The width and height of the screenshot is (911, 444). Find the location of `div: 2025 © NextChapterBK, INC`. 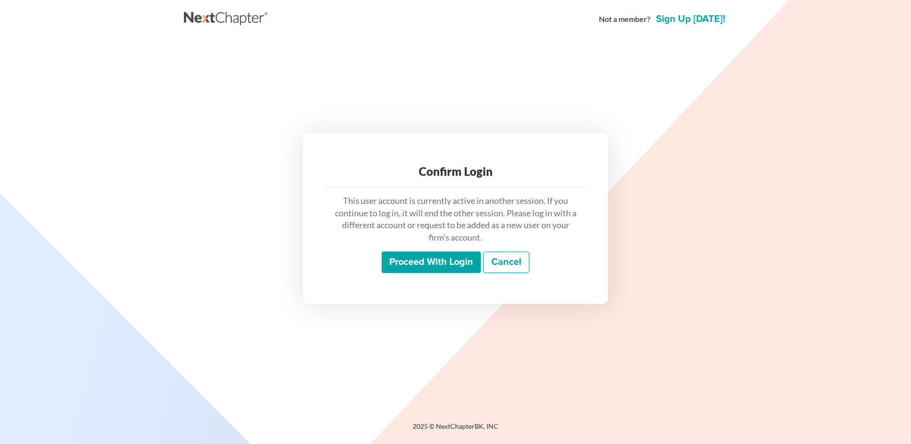

div: 2025 © NextChapterBK, INC is located at coordinates (455, 430).